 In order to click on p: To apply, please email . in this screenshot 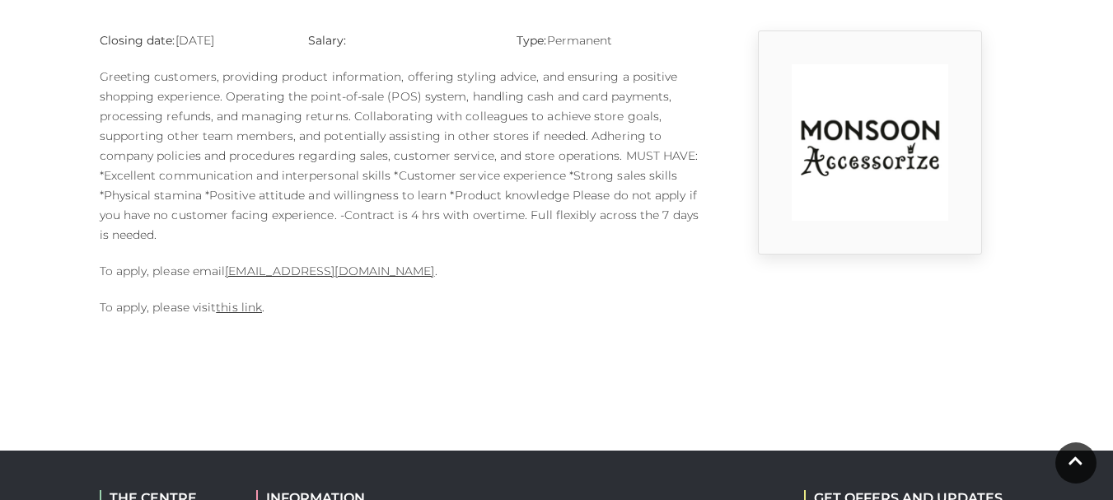, I will do `click(400, 271)`.